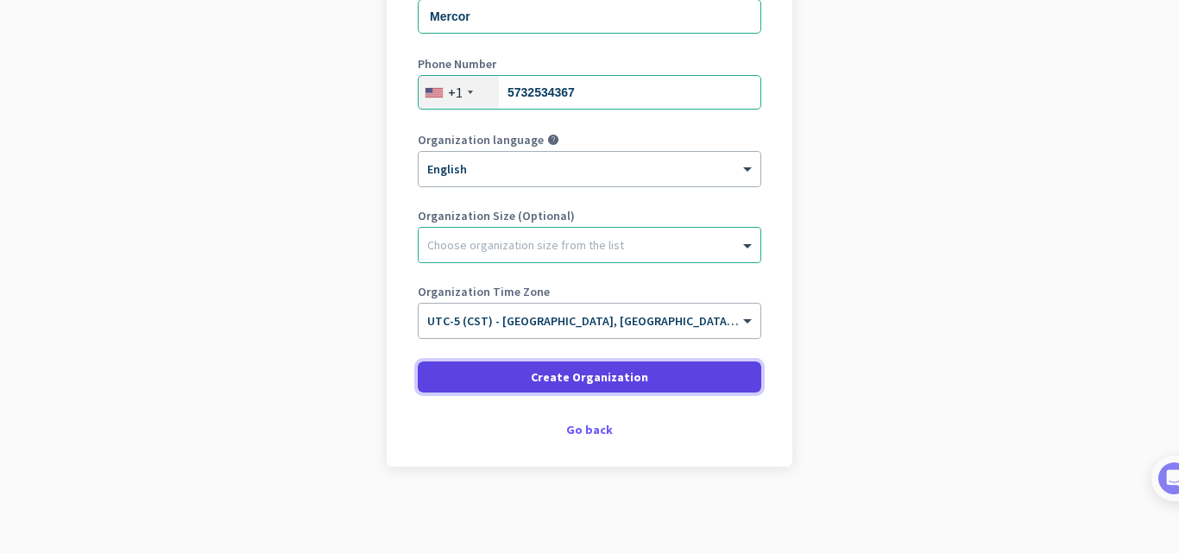  Describe the element at coordinates (589, 64) in the screenshot. I see `label: Phone Number` at that location.